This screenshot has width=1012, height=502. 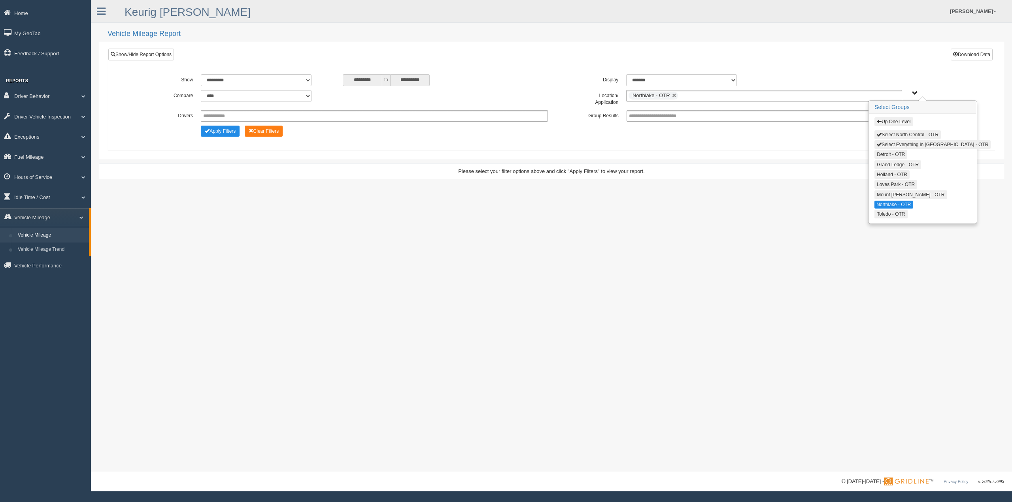 What do you see at coordinates (51, 250) in the screenshot?
I see `a: Vehicle Mileage Trend` at bounding box center [51, 250].